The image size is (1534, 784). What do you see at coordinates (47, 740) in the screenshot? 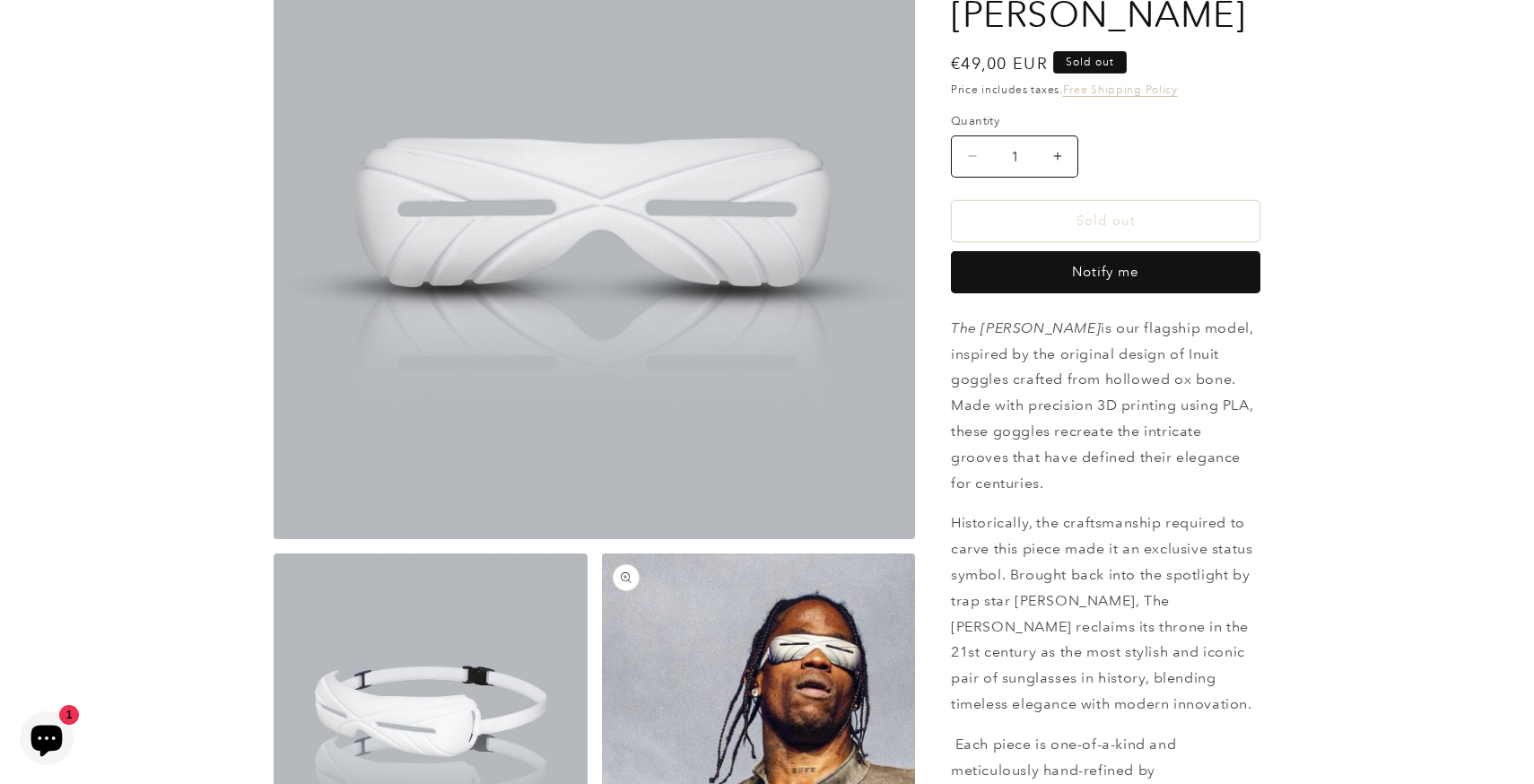
I see `inbox-online-store-chat: Shopify online store chat` at bounding box center [47, 740].